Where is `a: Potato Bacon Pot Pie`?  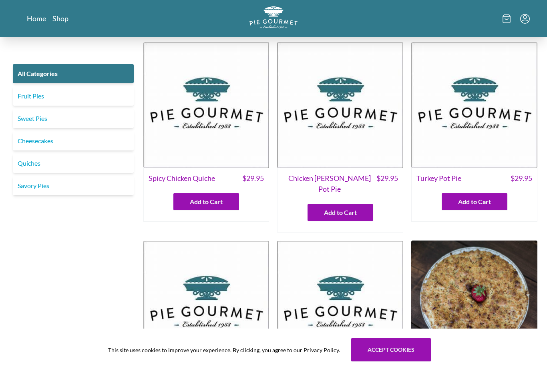 a: Potato Bacon Pot Pie is located at coordinates (206, 303).